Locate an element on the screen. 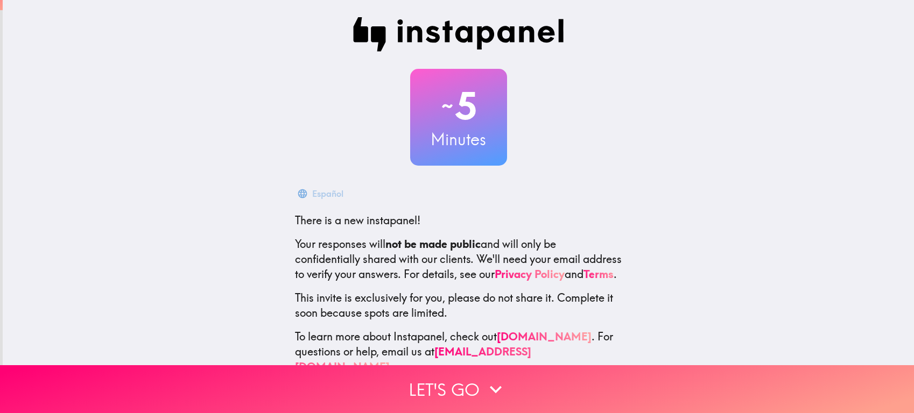 Image resolution: width=914 pixels, height=413 pixels. p: To learn more about Instapanel, check out . For questions or help, email us at . is located at coordinates (459, 352).